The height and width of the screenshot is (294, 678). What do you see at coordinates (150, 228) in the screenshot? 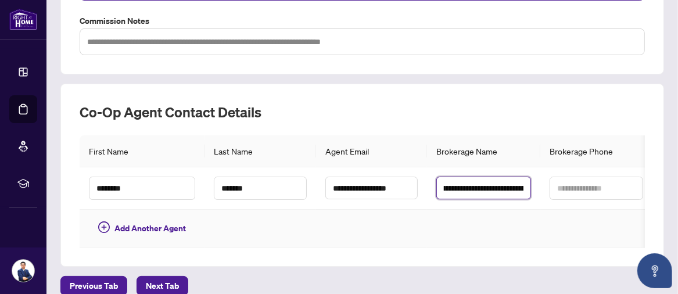
I see `span: Add Another Agent` at bounding box center [150, 228].